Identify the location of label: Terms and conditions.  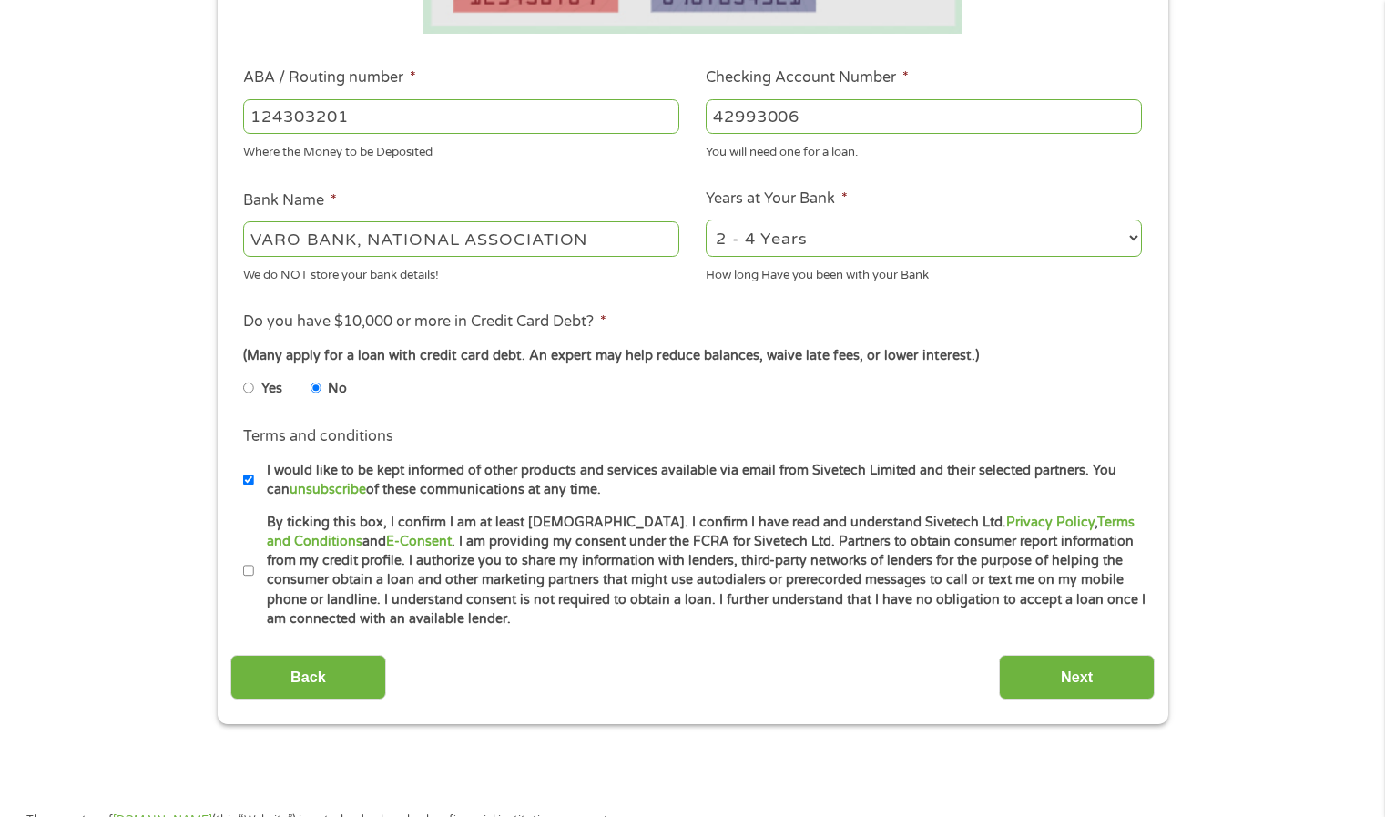
(318, 436).